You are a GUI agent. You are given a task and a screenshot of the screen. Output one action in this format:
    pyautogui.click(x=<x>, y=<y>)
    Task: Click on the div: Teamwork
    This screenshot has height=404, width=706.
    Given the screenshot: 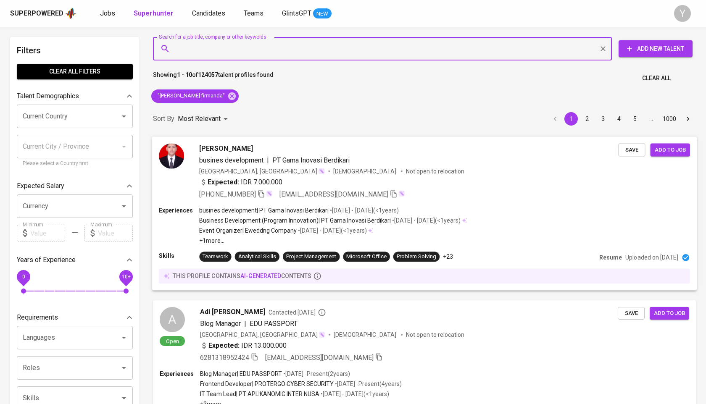 What is the action you would take?
    pyautogui.click(x=215, y=257)
    